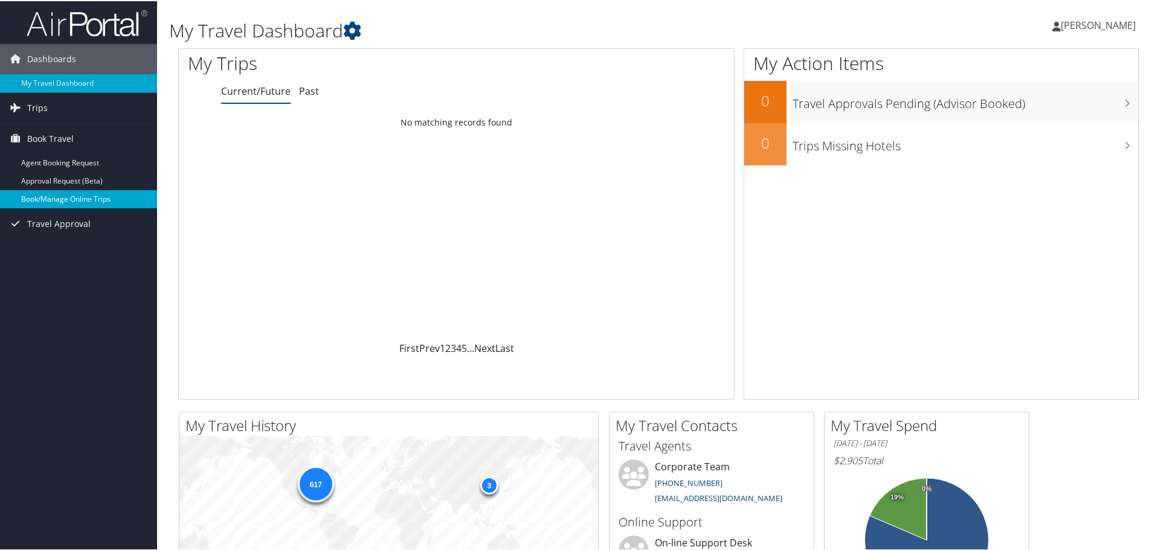 Image resolution: width=1155 pixels, height=550 pixels. I want to click on h6: Total, so click(927, 460).